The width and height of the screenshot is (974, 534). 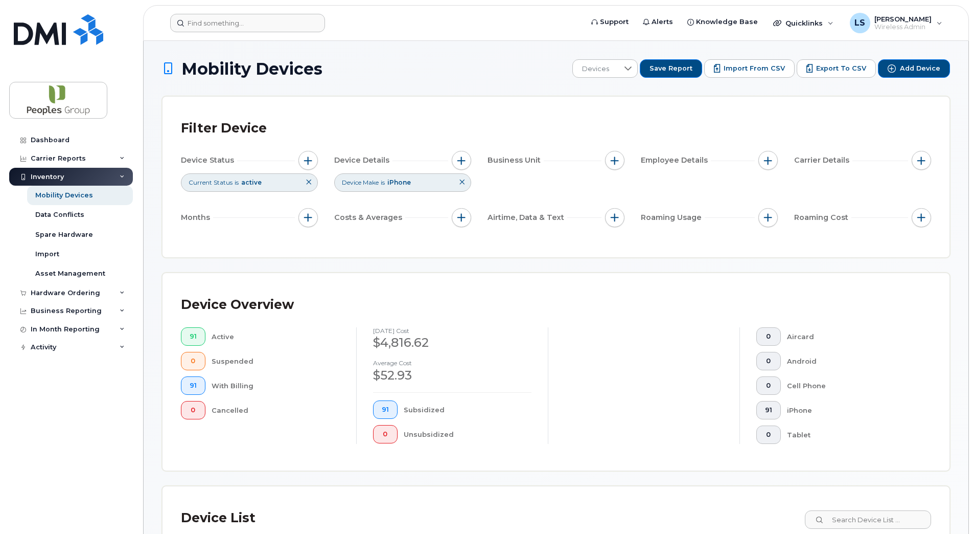 What do you see at coordinates (824, 160) in the screenshot?
I see `span: Carrier Details` at bounding box center [824, 160].